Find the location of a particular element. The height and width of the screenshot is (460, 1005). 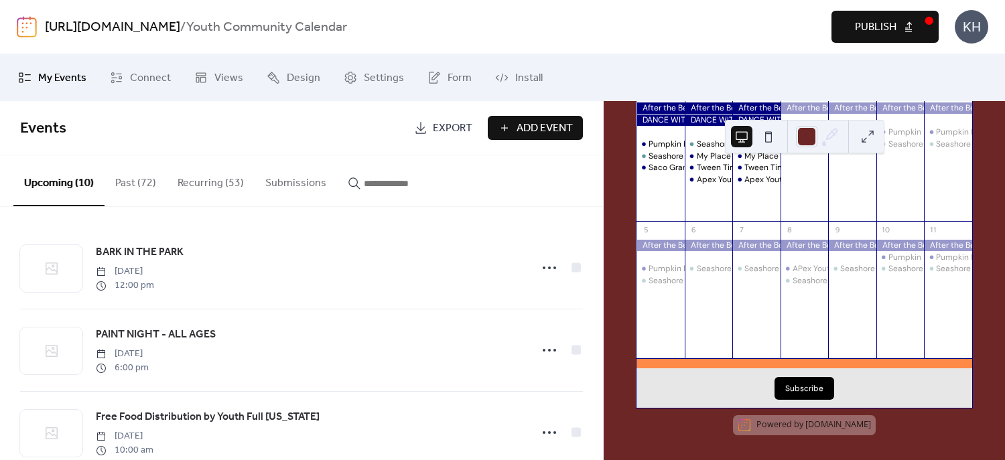

div: 7 is located at coordinates (741, 230).